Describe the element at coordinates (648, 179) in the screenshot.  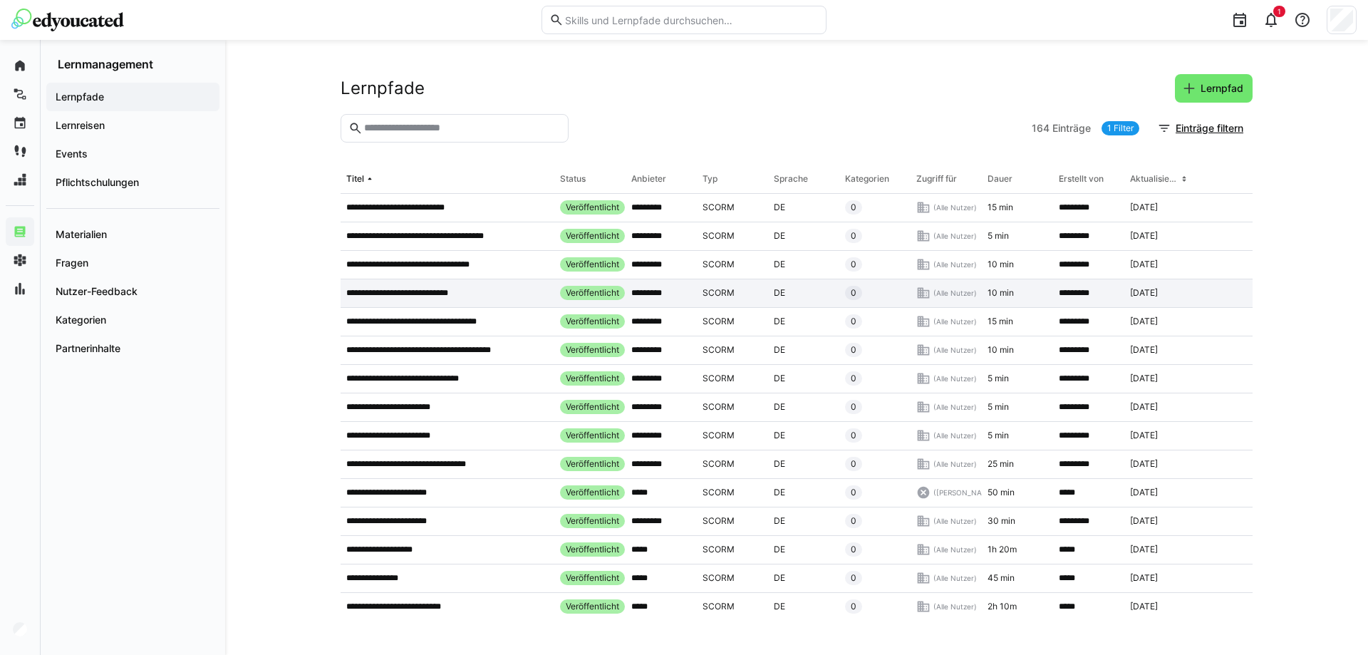
I see `div: Anbieter` at that location.